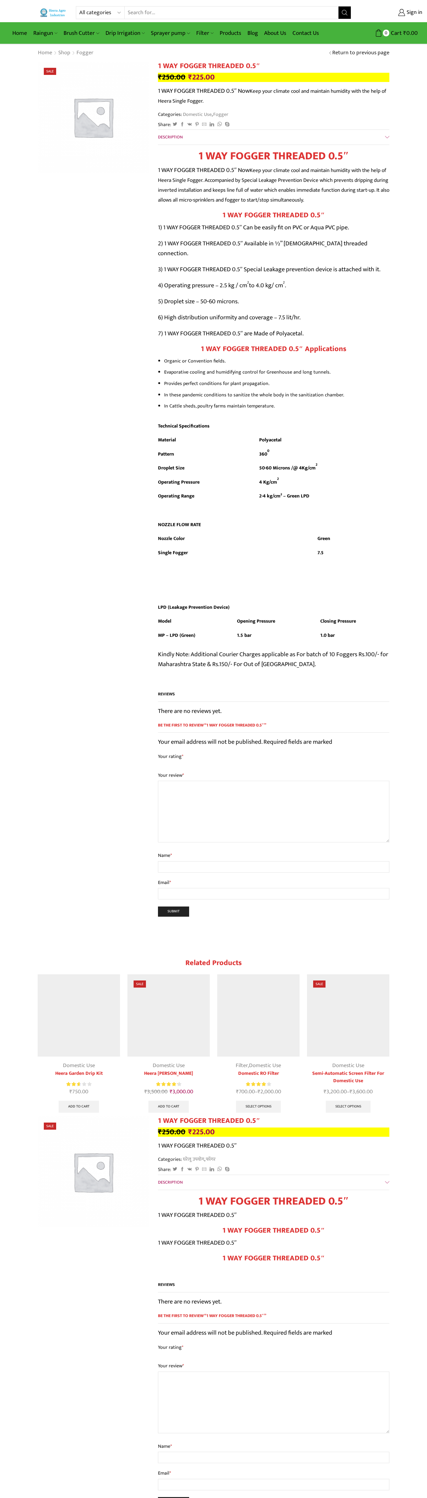 This screenshot has width=427, height=1498. Describe the element at coordinates (277, 383) in the screenshot. I see `li: Provides perfect conditions for plant propagation.` at that location.